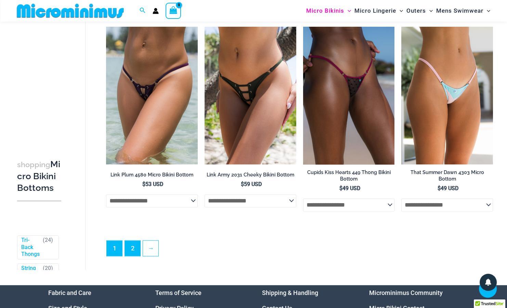 The image size is (507, 308). I want to click on nav: Product Pagination, so click(299, 250).